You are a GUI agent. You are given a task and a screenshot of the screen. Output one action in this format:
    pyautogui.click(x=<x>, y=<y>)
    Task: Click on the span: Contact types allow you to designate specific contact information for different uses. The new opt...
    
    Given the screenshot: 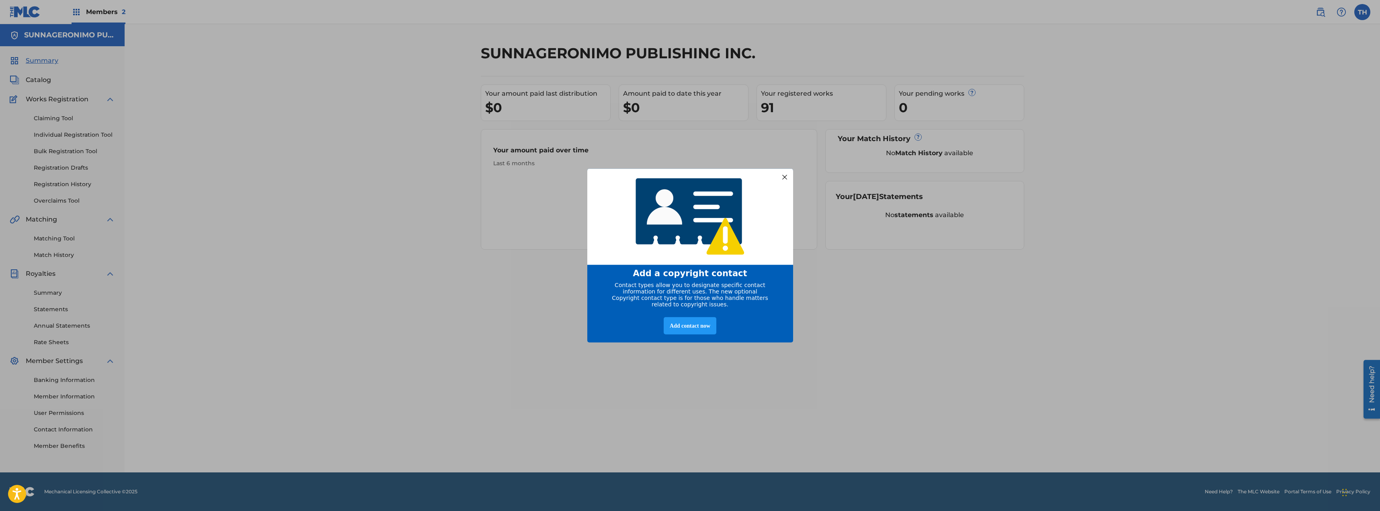 What is the action you would take?
    pyautogui.click(x=690, y=295)
    